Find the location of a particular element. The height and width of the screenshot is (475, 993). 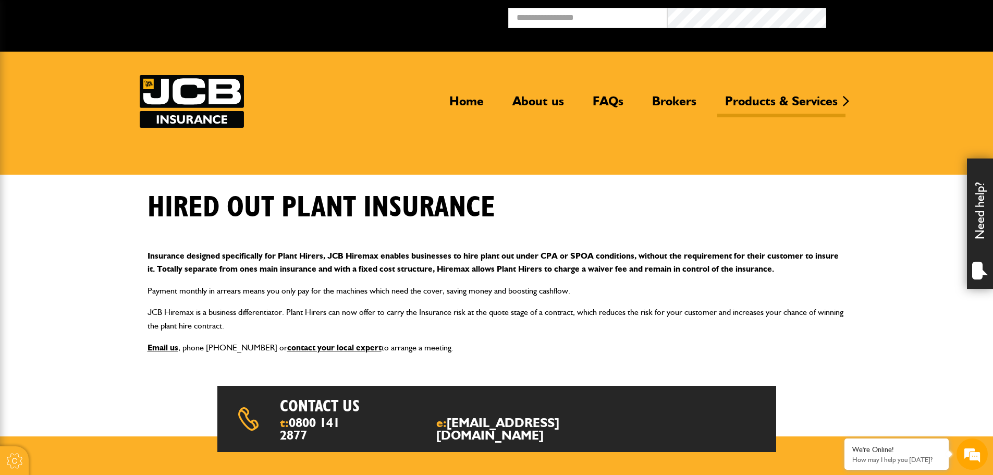

a: Brokers is located at coordinates (674, 105).